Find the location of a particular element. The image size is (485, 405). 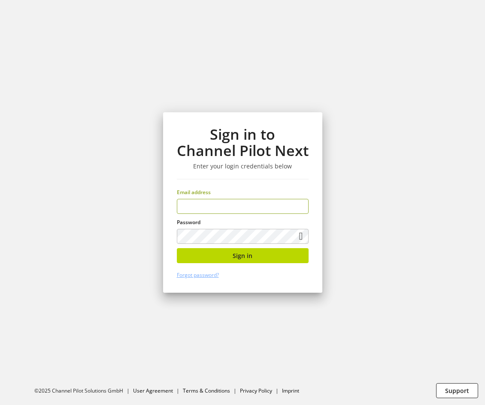

h1: Sign in to Channel Pilot Next is located at coordinates (242, 142).